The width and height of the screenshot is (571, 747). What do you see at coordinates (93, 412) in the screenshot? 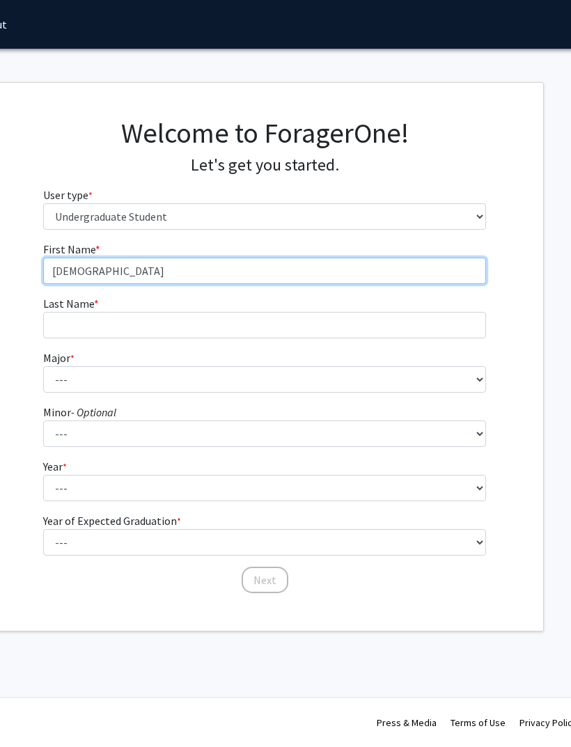
I see `i: - Optional` at bounding box center [93, 412].